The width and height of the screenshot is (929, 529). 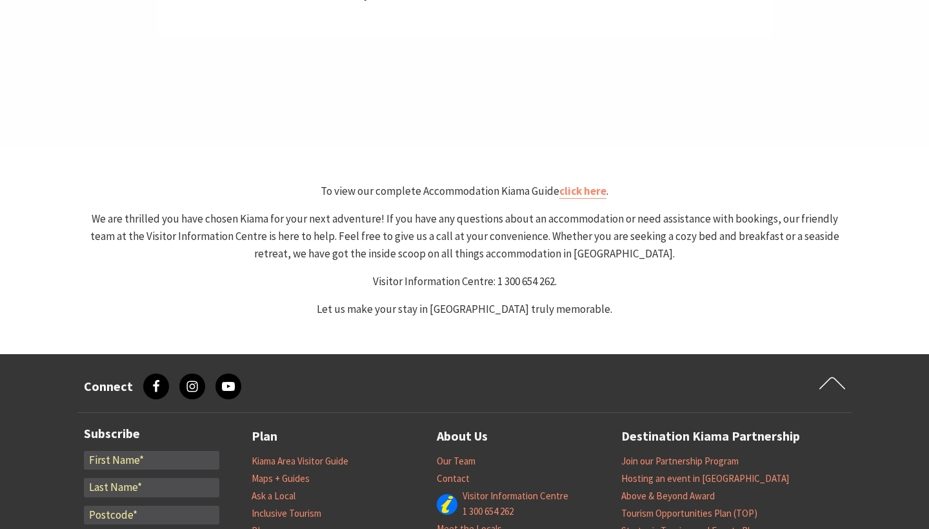 I want to click on p: We are thrilled you have chosen Kiama for your next adventure! If you have any questions about an..., so click(x=464, y=237).